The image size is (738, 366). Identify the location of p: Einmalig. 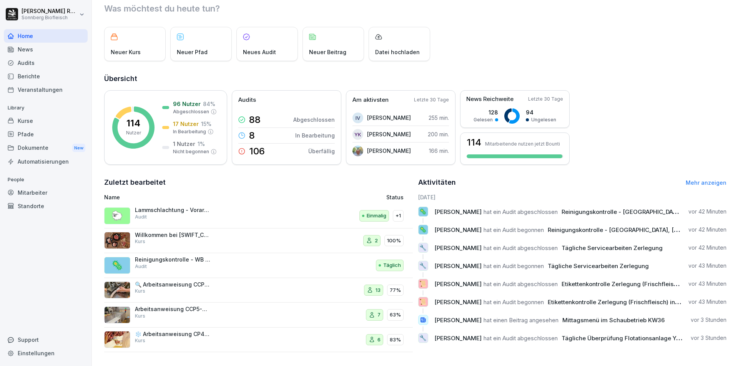
(376, 216).